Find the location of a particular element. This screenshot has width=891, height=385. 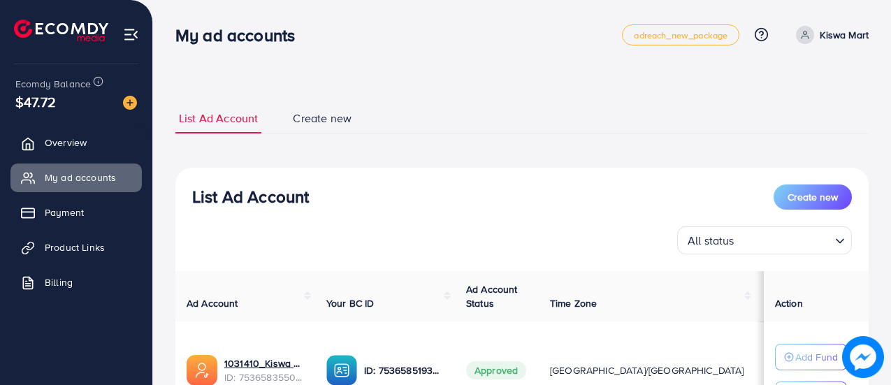

span: Product Links is located at coordinates (75, 247).